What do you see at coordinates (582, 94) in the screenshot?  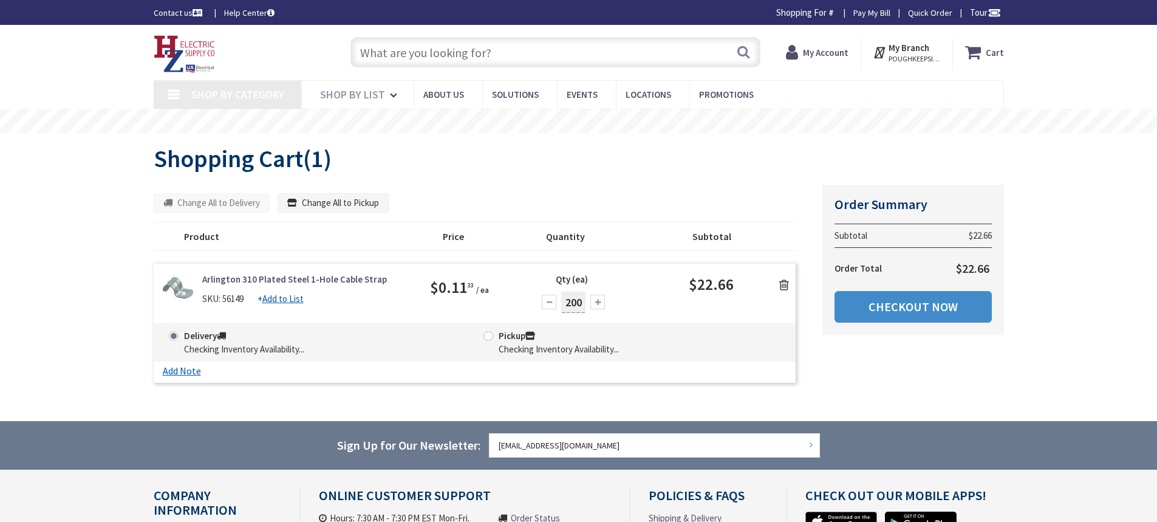 I see `span: Events` at bounding box center [582, 94].